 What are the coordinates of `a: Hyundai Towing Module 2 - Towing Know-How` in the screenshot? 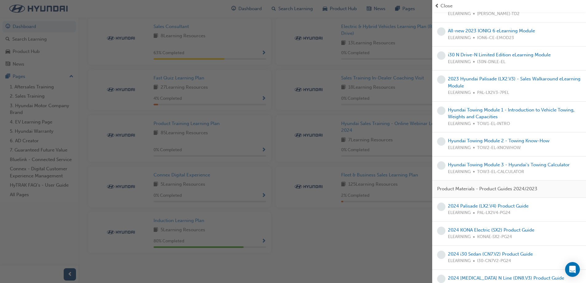 It's located at (499, 141).